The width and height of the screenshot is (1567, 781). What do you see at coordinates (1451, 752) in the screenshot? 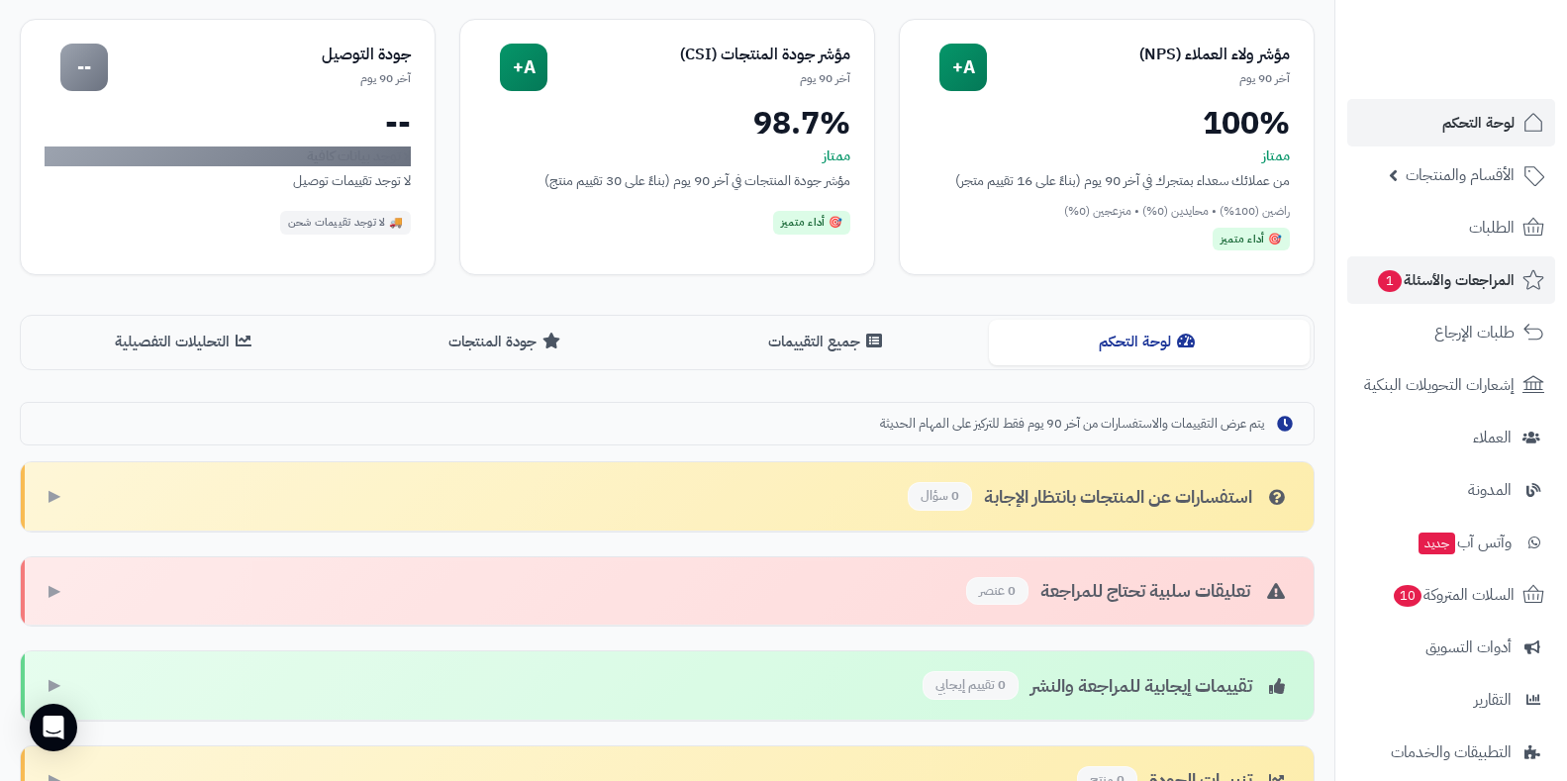
I see `span: التطبيقات والخدمات` at bounding box center [1451, 752].